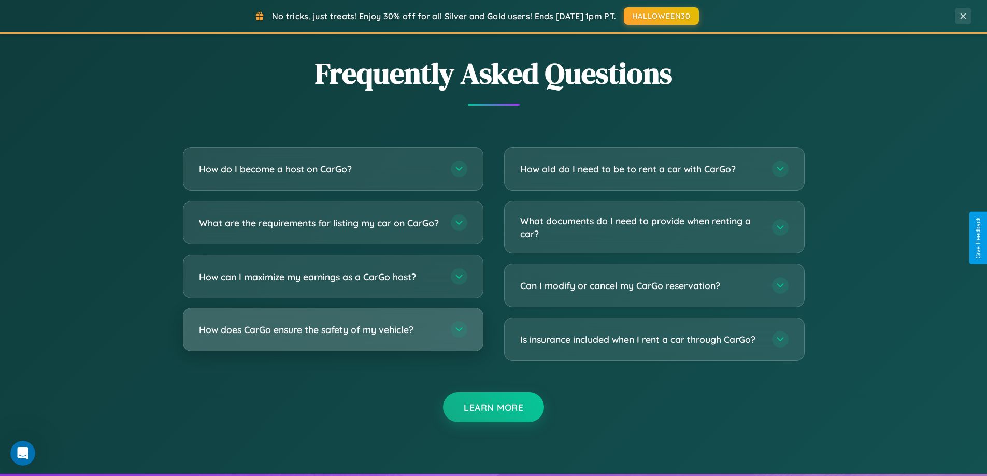 This screenshot has height=476, width=987. Describe the element at coordinates (661, 16) in the screenshot. I see `button: HALLOWEEN30` at that location.